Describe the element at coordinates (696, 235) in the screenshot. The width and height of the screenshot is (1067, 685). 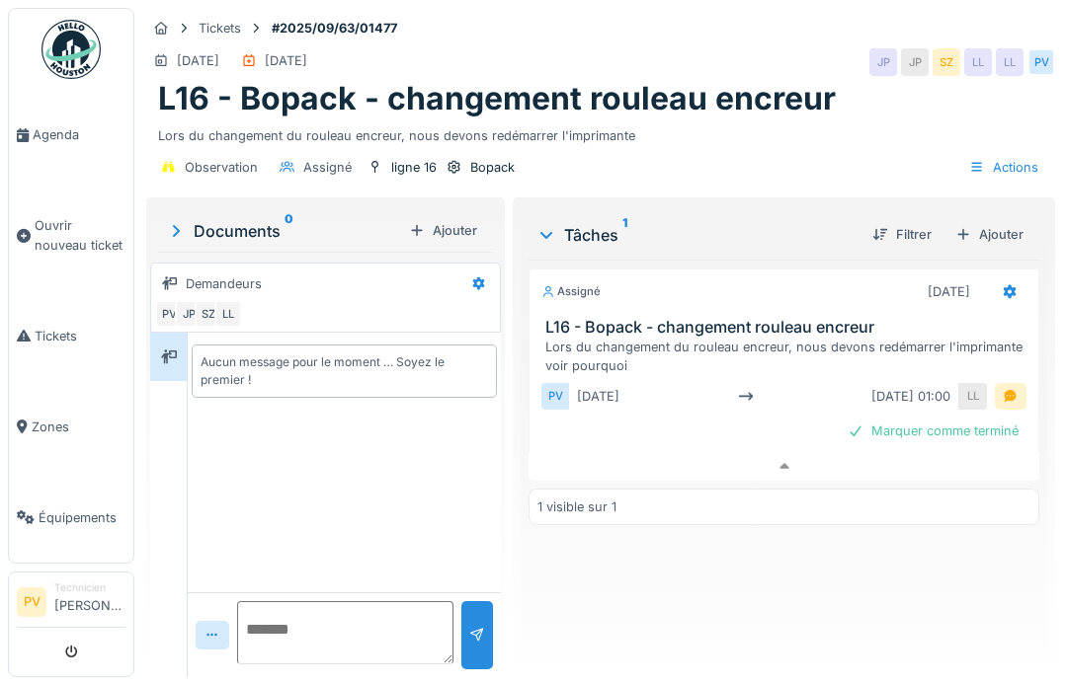
I see `div: Tâches` at that location.